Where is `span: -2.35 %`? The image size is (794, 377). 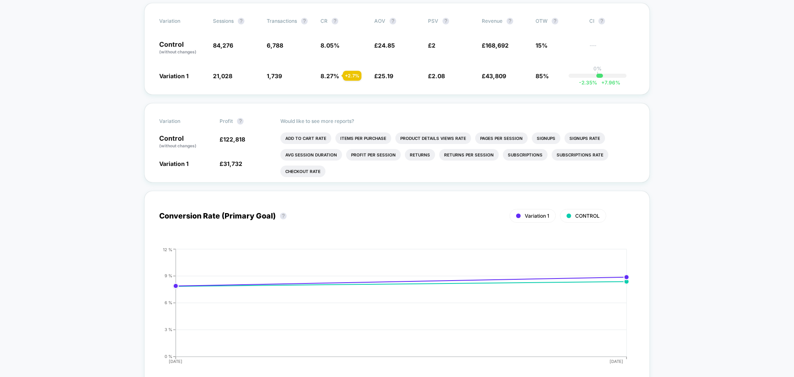 span: -2.35 % is located at coordinates (588, 82).